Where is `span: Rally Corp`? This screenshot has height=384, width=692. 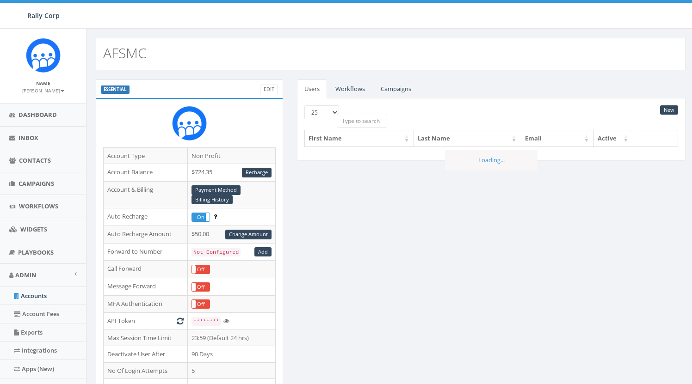
span: Rally Corp is located at coordinates (43, 15).